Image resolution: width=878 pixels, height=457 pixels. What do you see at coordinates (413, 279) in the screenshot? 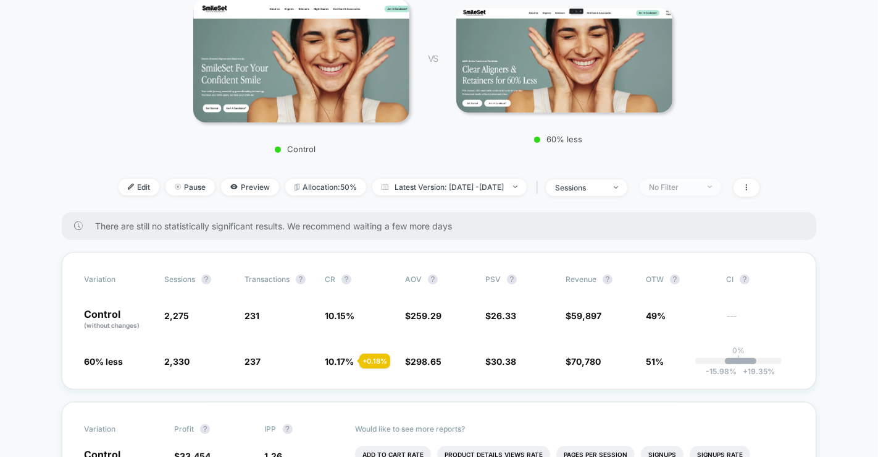
I see `span: AOV` at bounding box center [413, 279].